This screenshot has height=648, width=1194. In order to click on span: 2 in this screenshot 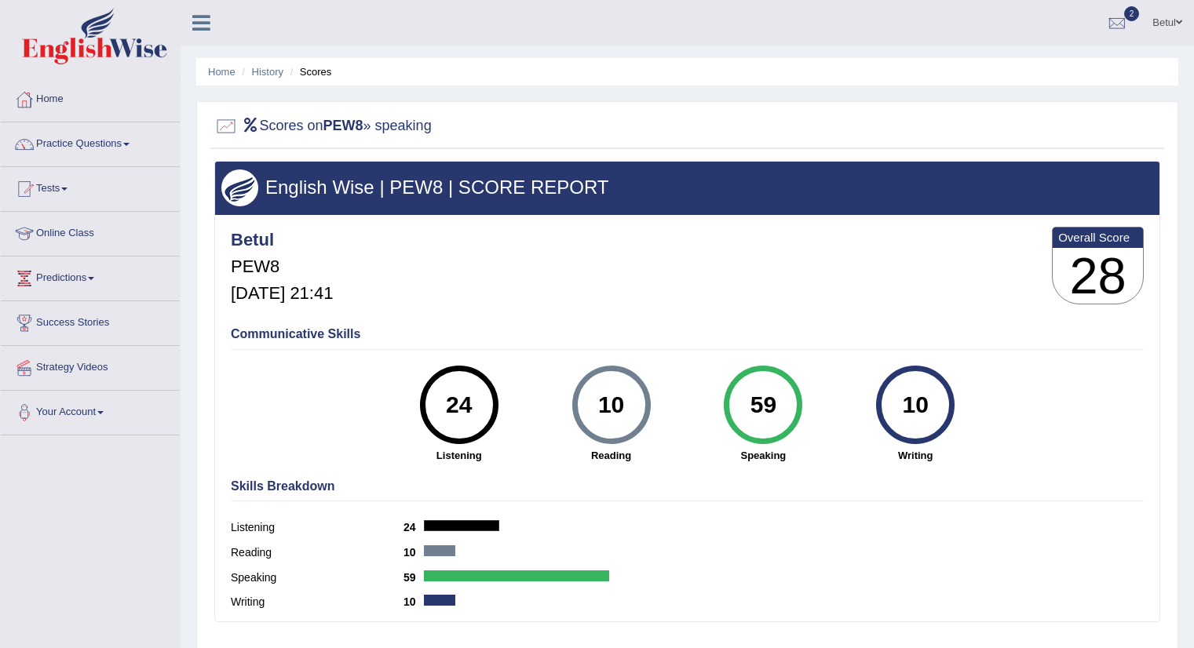, I will do `click(1132, 13)`.